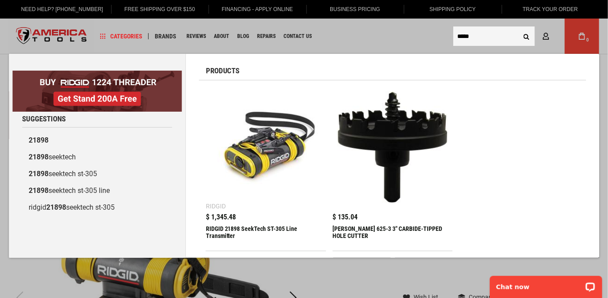 The width and height of the screenshot is (608, 298). I want to click on a: ridgid21898seektech st-305, so click(97, 207).